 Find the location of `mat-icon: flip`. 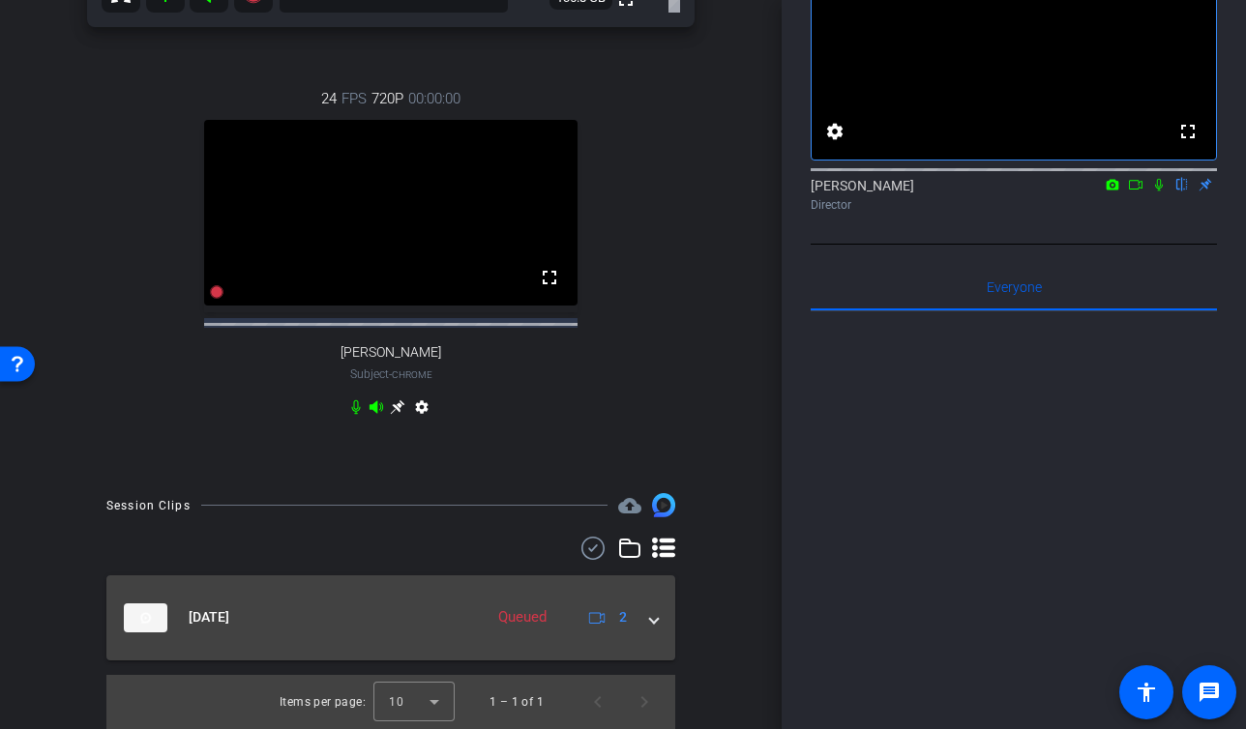

mat-icon: flip is located at coordinates (1182, 184).